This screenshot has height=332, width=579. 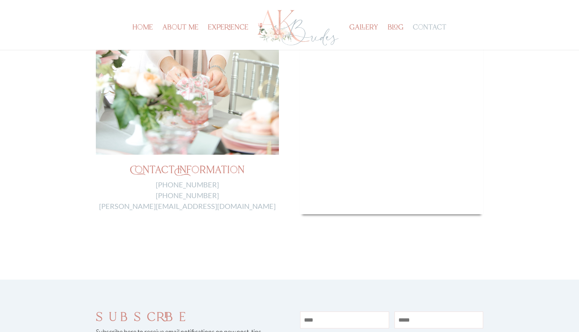 I want to click on a: contact, so click(x=430, y=37).